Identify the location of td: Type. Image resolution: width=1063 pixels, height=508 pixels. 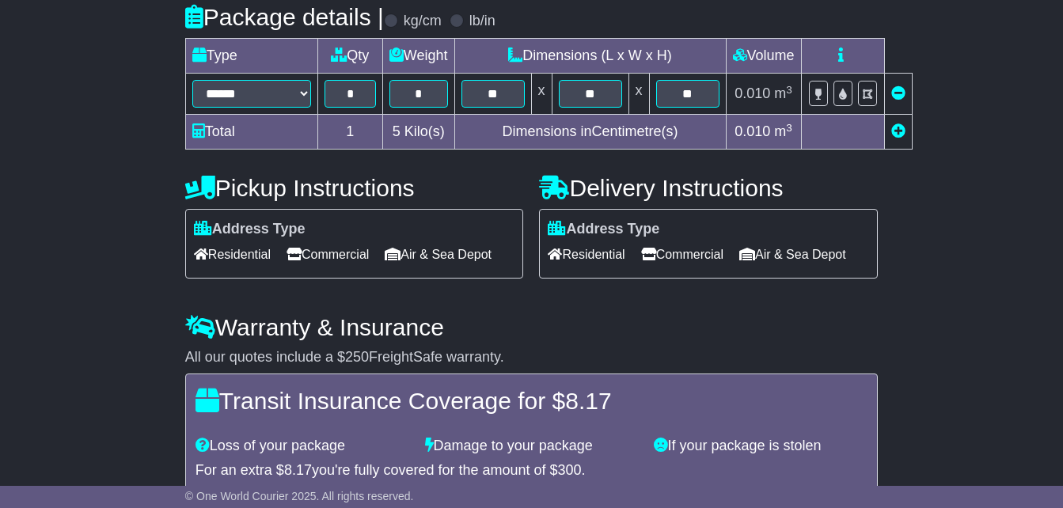
(251, 56).